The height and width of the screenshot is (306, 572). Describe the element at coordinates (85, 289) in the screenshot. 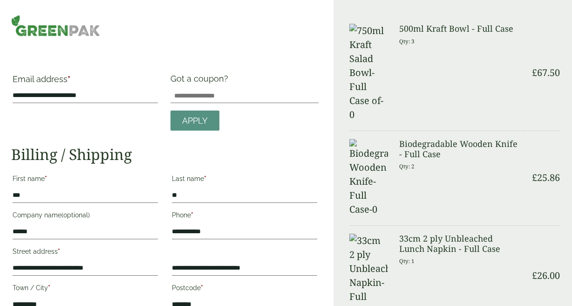

I see `label: Town / City` at that location.